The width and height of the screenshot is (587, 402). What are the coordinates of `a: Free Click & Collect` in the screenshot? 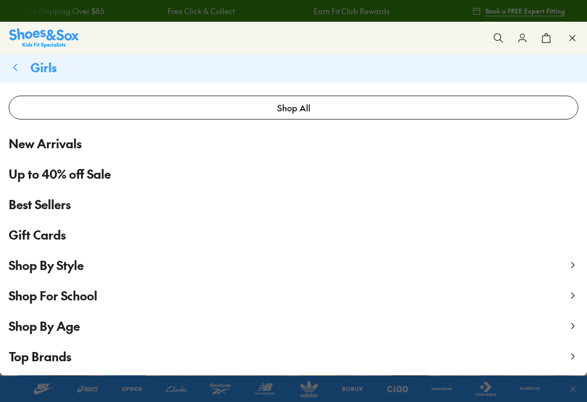 It's located at (201, 11).